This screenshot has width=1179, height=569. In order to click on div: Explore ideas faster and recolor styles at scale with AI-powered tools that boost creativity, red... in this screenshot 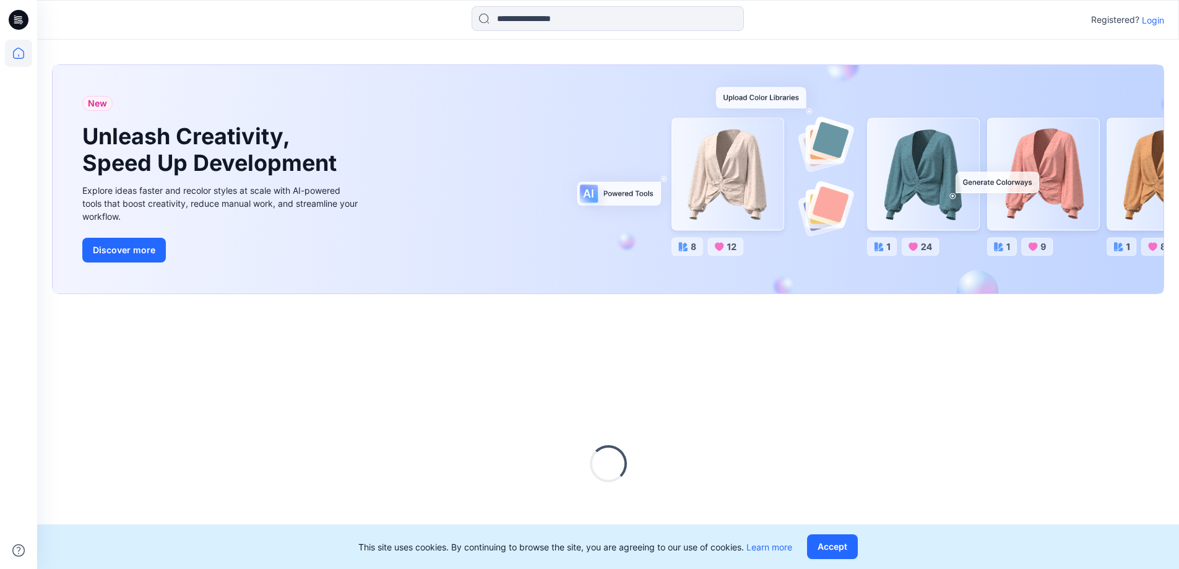, I will do `click(222, 203)`.